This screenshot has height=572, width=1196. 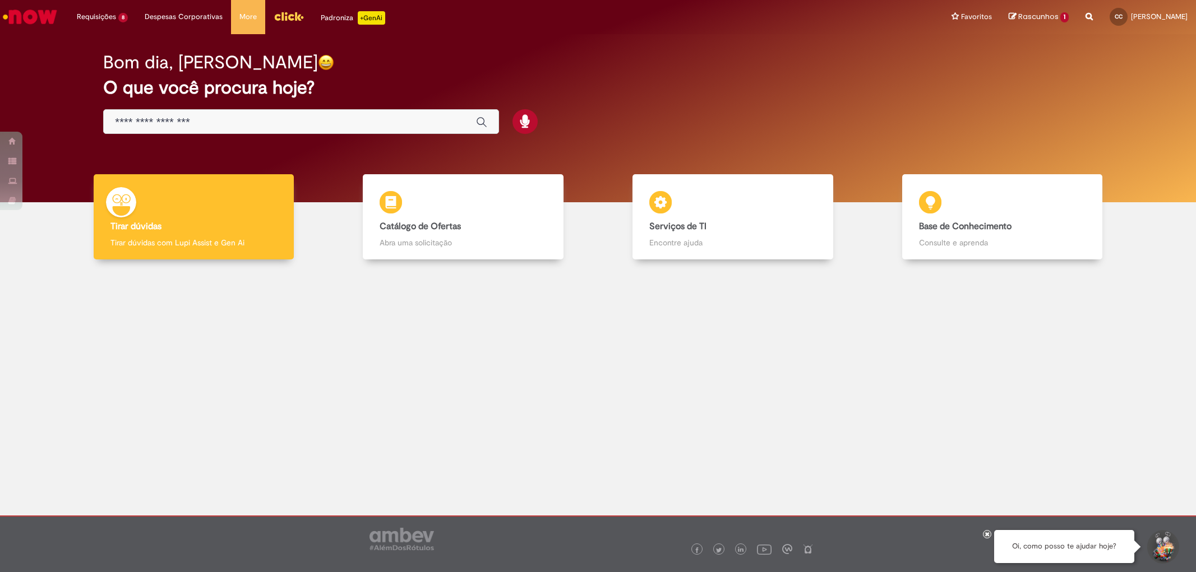 I want to click on span: CC, so click(x=1118, y=16).